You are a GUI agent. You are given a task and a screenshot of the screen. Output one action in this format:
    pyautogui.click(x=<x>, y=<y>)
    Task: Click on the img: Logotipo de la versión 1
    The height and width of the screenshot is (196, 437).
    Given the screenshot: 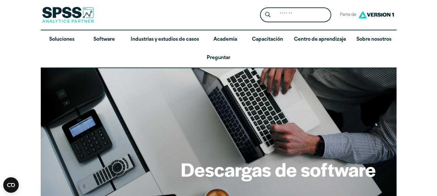 What is the action you would take?
    pyautogui.click(x=376, y=15)
    